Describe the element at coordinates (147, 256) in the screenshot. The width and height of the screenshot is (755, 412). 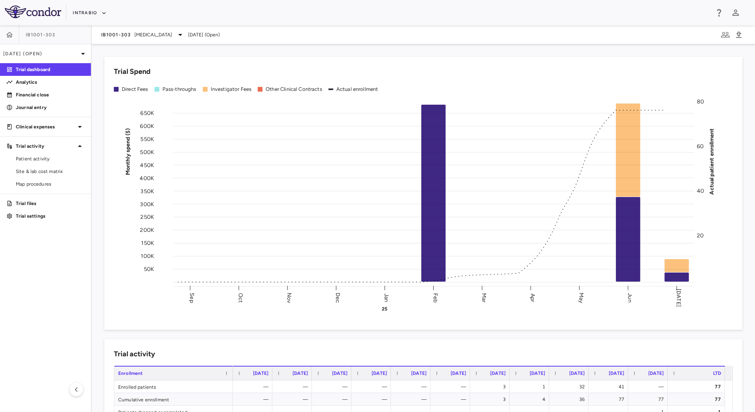
I see `tspan: 100K` at that location.